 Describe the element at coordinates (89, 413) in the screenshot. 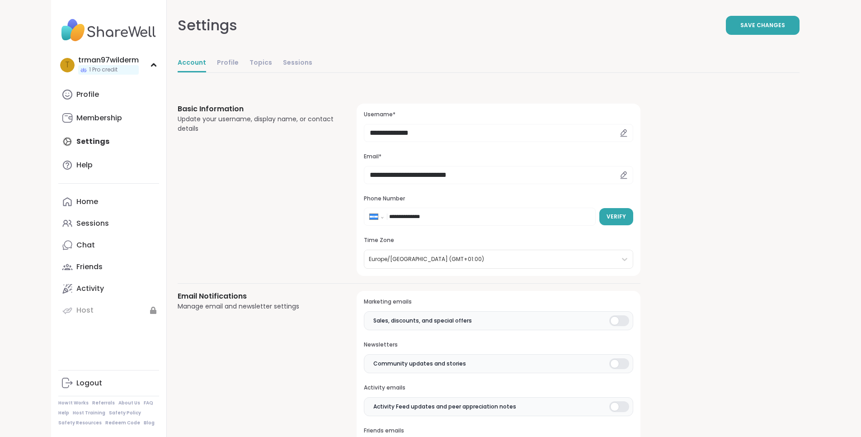

I see `a: Host Training` at that location.